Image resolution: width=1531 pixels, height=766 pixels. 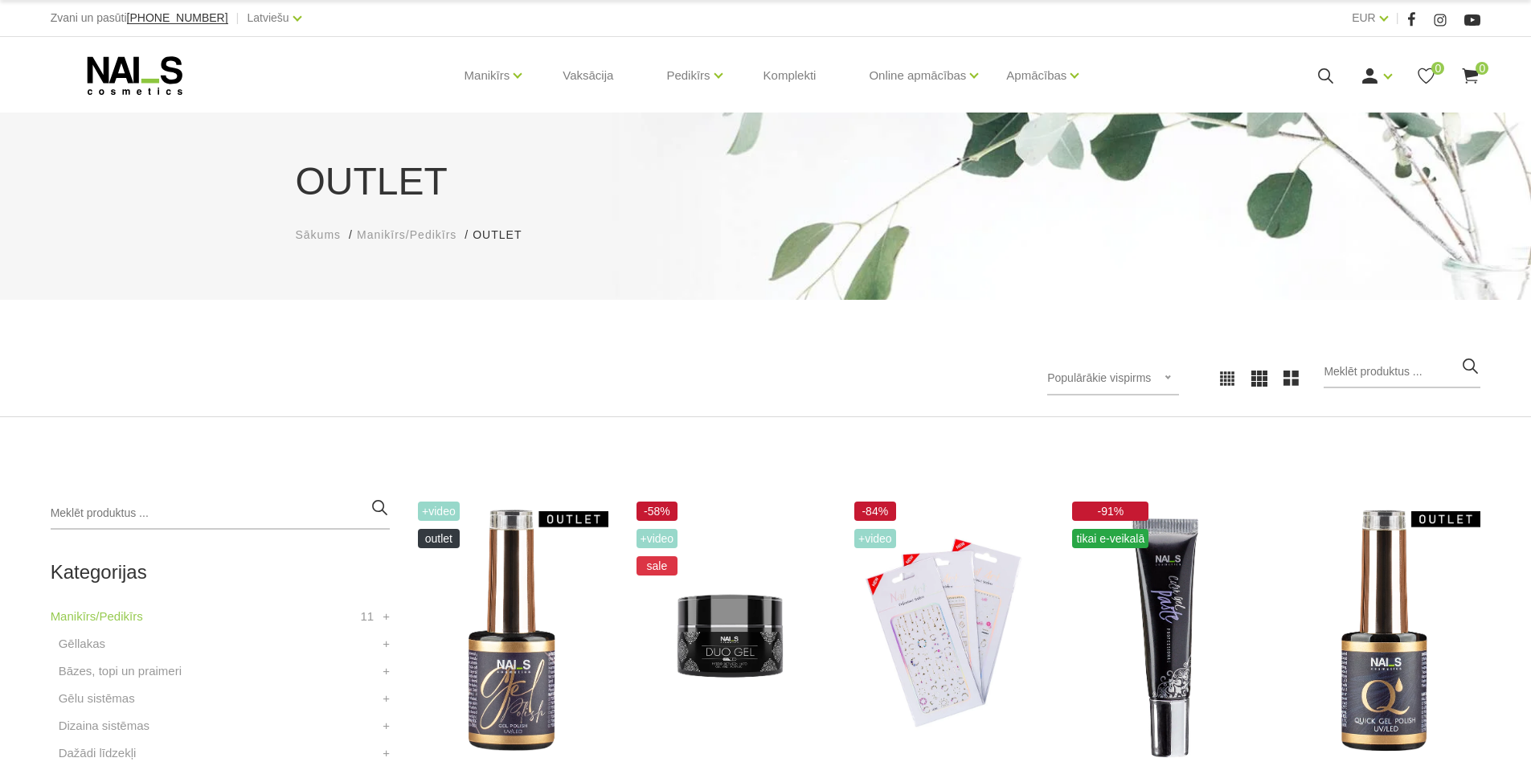 I want to click on span: Populārākie vispirms, so click(x=1099, y=378).